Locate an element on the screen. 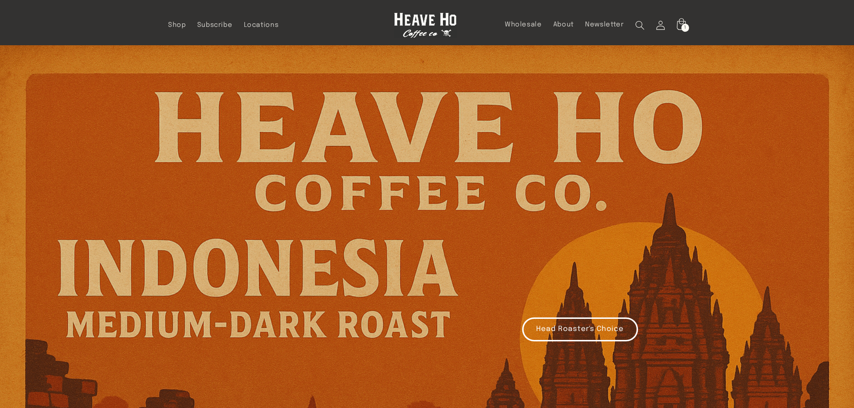 This screenshot has height=408, width=854. a: Wholesale is located at coordinates (523, 25).